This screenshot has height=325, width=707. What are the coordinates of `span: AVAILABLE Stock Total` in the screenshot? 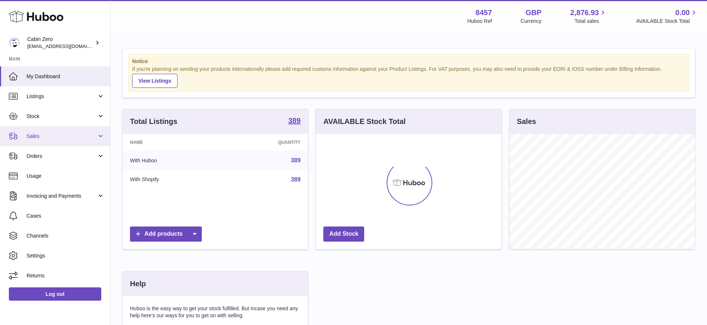 It's located at (667, 21).